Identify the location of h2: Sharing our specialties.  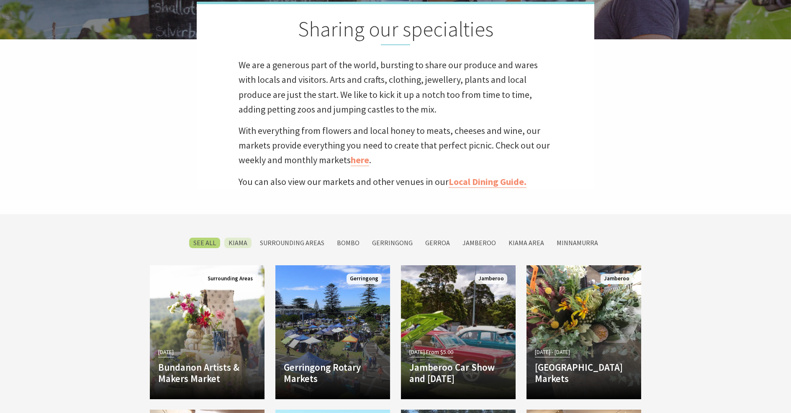
(396, 31).